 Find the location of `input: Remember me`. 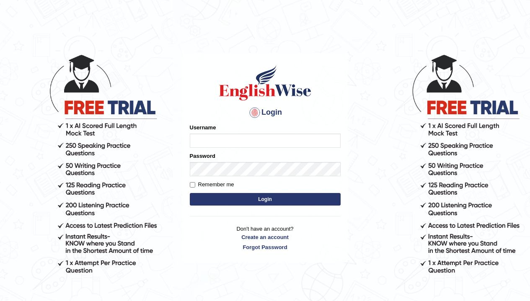

input: Remember me is located at coordinates (192, 185).